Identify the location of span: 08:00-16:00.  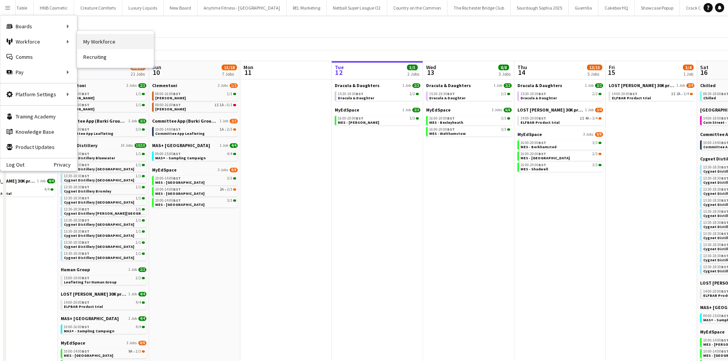
(168, 105).